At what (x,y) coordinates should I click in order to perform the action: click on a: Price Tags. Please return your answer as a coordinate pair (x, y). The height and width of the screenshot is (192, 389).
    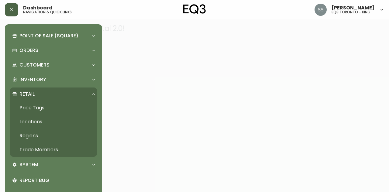
    Looking at the image, I should click on (54, 108).